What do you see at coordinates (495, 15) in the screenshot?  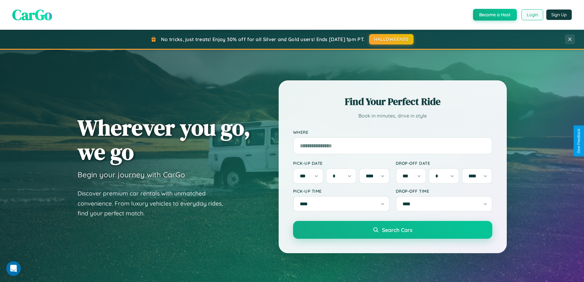 I see `button: Become a Host` at bounding box center [495, 15].